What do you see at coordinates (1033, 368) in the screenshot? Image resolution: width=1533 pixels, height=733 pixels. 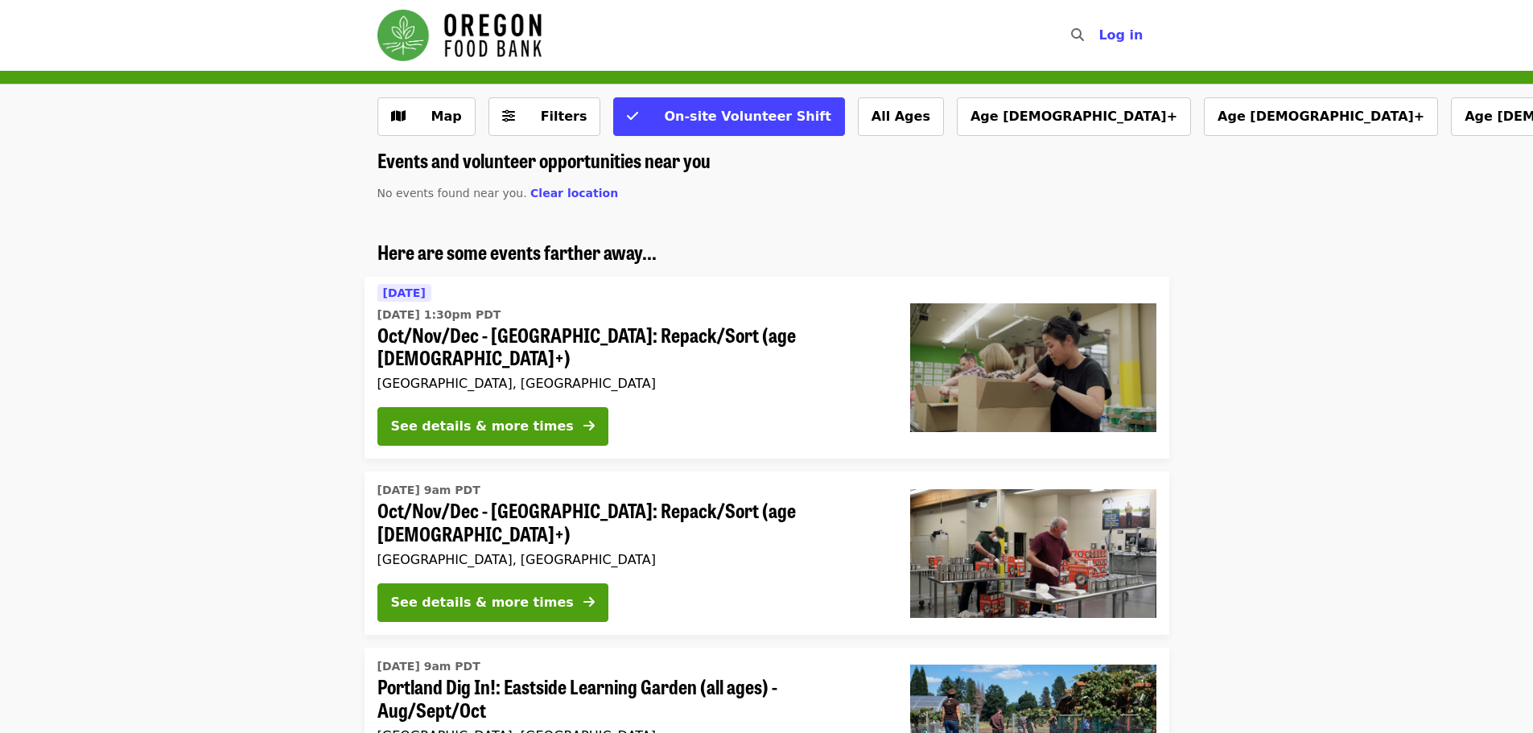 I see `img: Oct/Nov/Dec - Portland: Repack/Sort (age 8+) organized by Oregon Food Bank` at bounding box center [1033, 368].